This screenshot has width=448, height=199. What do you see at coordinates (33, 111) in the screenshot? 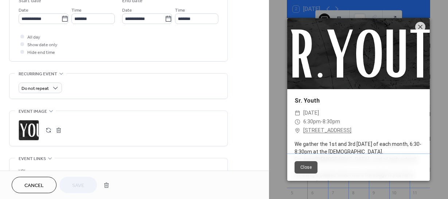
I see `span: Event image` at bounding box center [33, 111].